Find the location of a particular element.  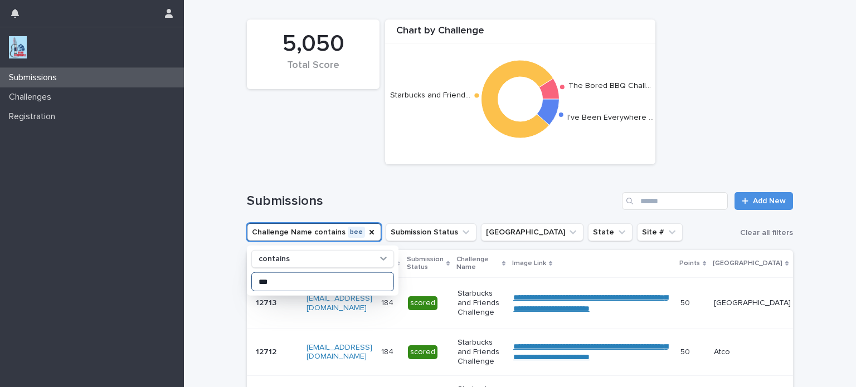

p: 12712 is located at coordinates (267, 351).